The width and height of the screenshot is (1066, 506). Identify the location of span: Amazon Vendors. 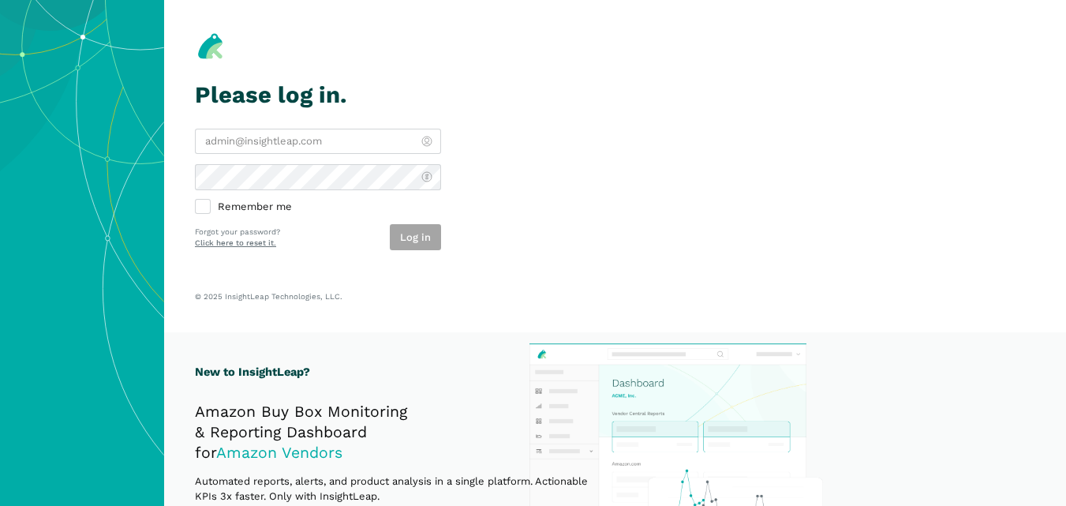
(279, 452).